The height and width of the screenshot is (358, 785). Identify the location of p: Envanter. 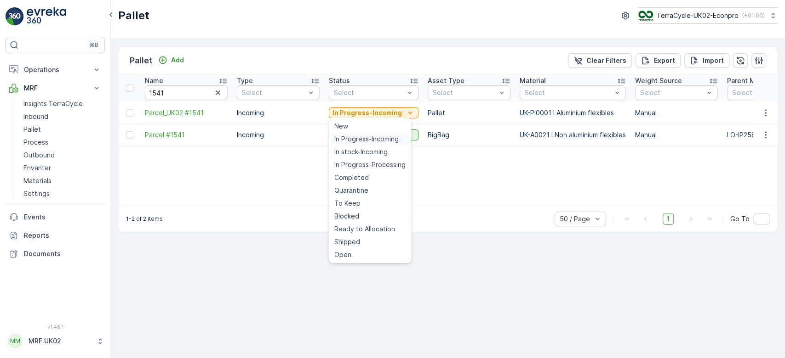
(37, 168).